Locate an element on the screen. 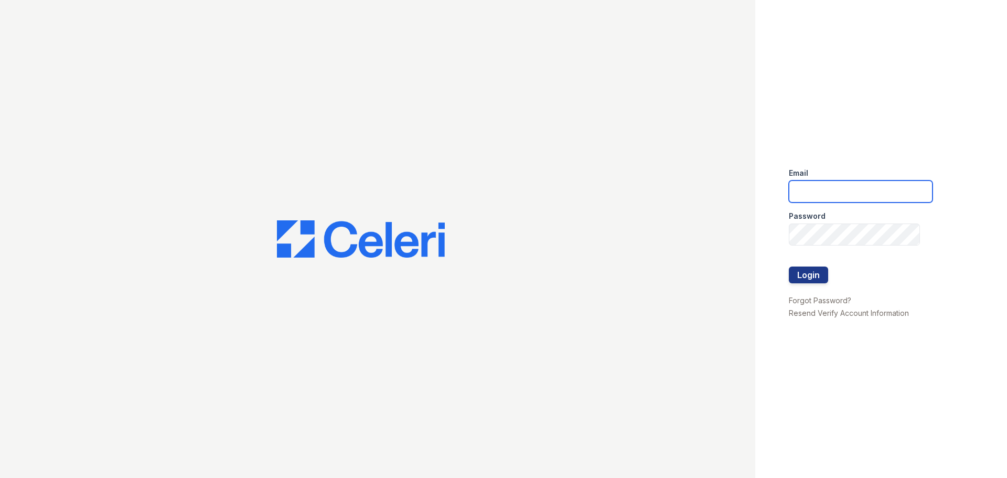  a: Resend Verify Account Information is located at coordinates (849, 313).